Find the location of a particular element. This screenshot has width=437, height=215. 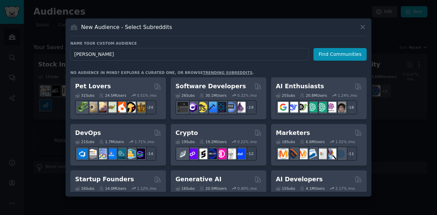

img: PlatformEngineers is located at coordinates (140, 154).